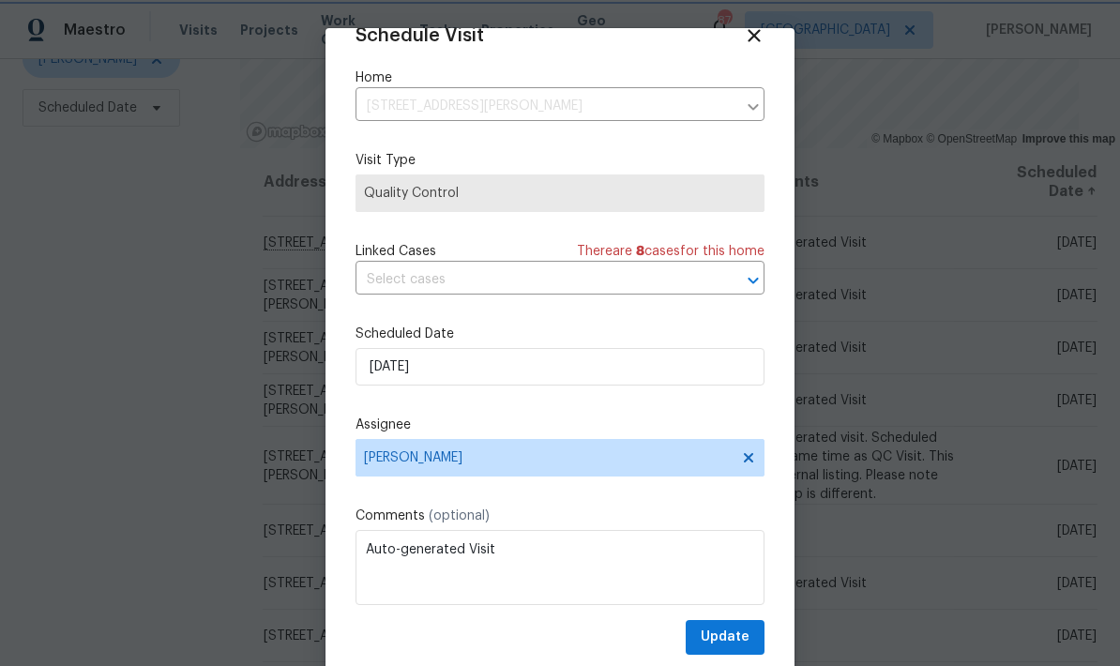 The image size is (1120, 666). I want to click on label: Visit Type, so click(560, 160).